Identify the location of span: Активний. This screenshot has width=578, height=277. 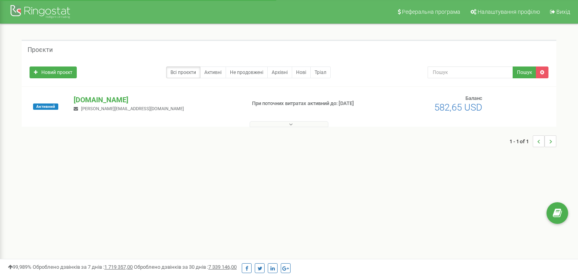
(46, 107).